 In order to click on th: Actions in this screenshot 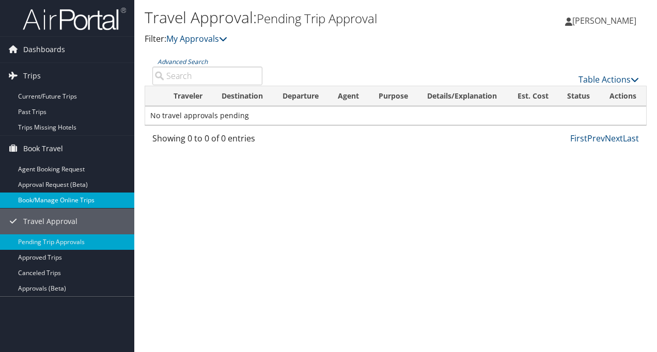, I will do `click(623, 96)`.